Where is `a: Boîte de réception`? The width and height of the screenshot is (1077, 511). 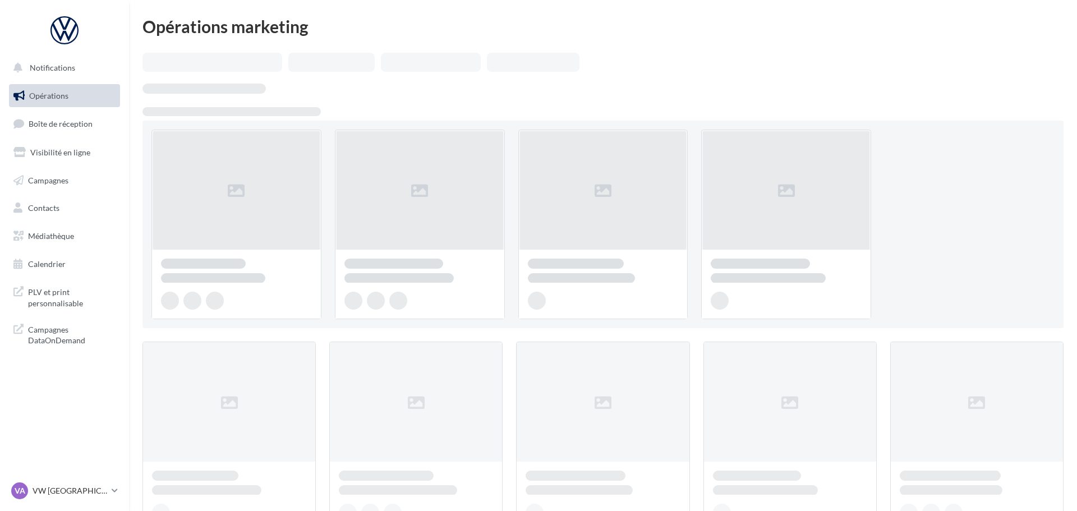
a: Boîte de réception is located at coordinates (65, 123).